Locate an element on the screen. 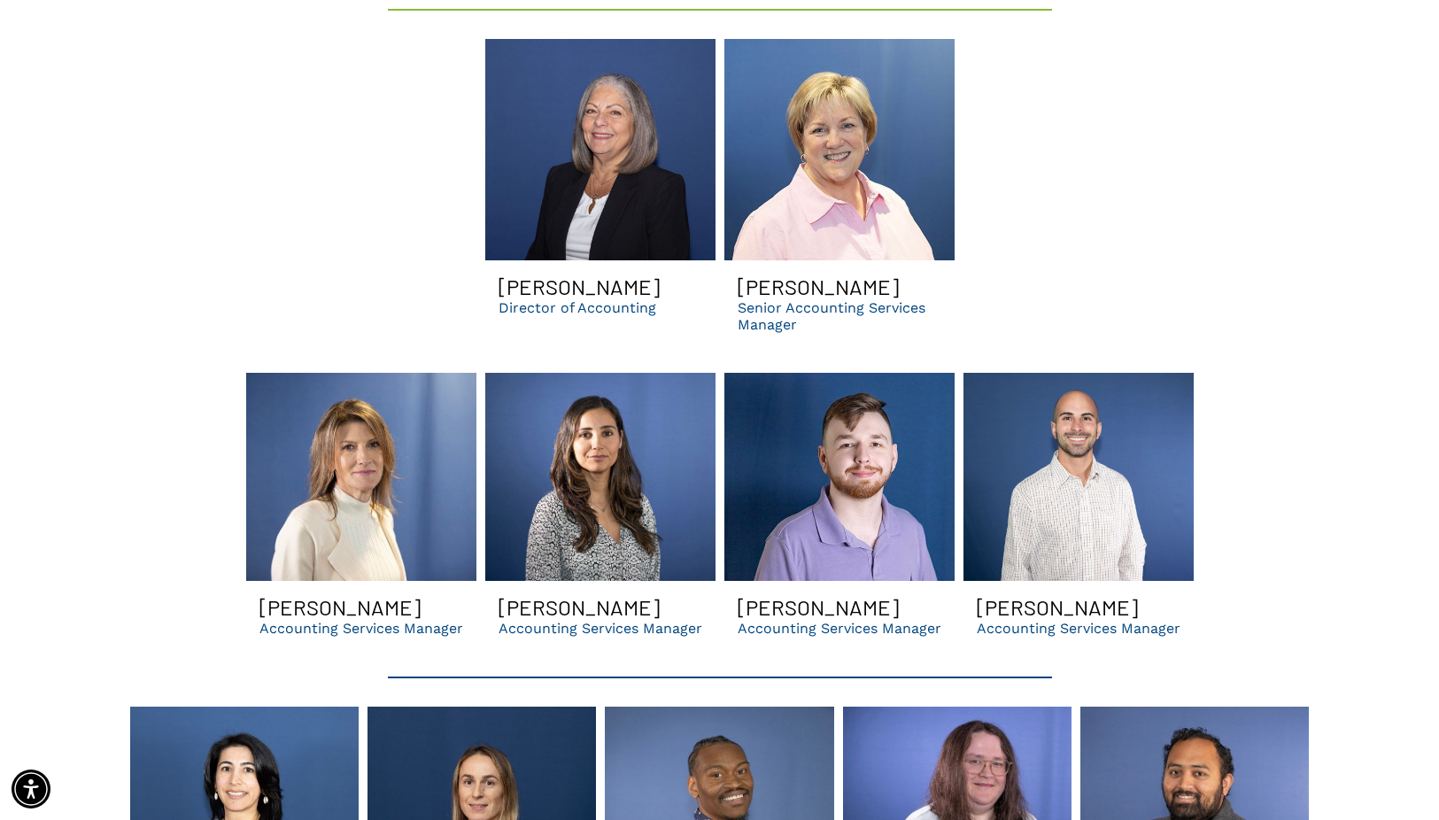 Image resolution: width=1439 pixels, height=820 pixels. p: Senior Accounting Services Manager is located at coordinates (840, 316).